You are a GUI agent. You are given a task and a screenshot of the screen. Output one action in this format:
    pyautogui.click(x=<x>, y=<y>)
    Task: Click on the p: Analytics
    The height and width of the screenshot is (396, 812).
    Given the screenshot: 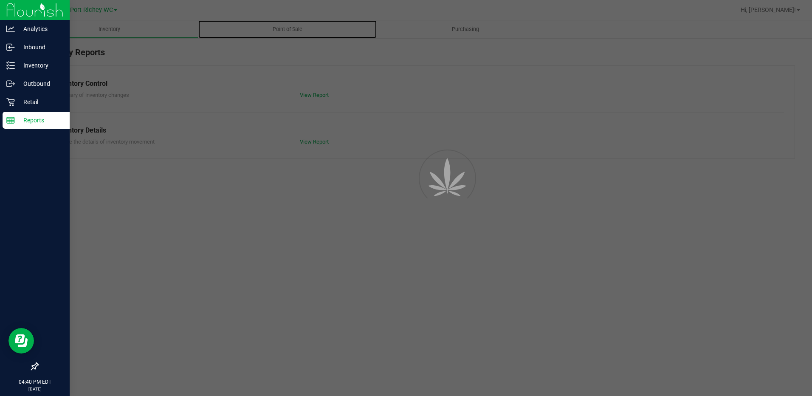 What is the action you would take?
    pyautogui.click(x=40, y=29)
    